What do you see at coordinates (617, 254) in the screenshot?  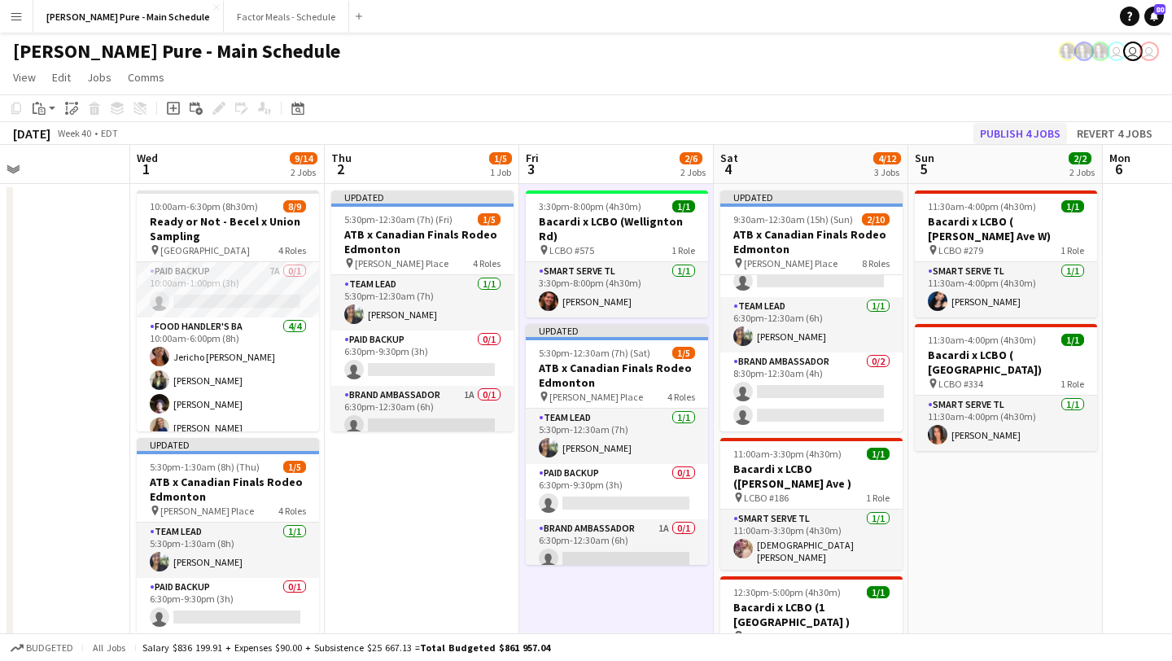 I see `app-job-card: 3:30pm-8:00pm (4h30m)1/1Bacardi x LCBO (Wellignton Rd) LCBO #5751 RoleSmart Serve TL1/13:30pm-8:0...` at bounding box center [617, 254].